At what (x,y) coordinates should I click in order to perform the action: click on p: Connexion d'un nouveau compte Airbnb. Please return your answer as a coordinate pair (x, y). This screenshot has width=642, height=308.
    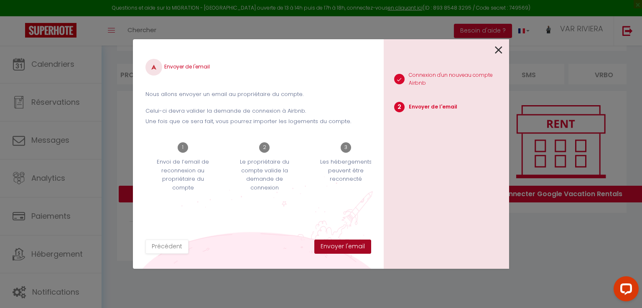
    Looking at the image, I should click on (459, 79).